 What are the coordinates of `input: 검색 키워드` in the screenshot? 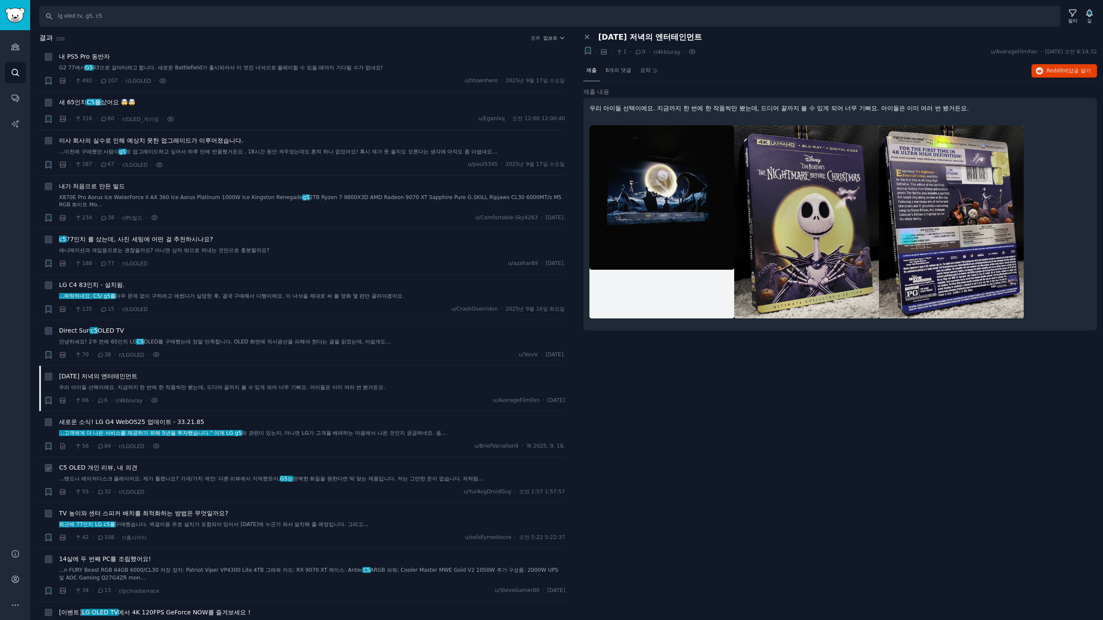 It's located at (550, 16).